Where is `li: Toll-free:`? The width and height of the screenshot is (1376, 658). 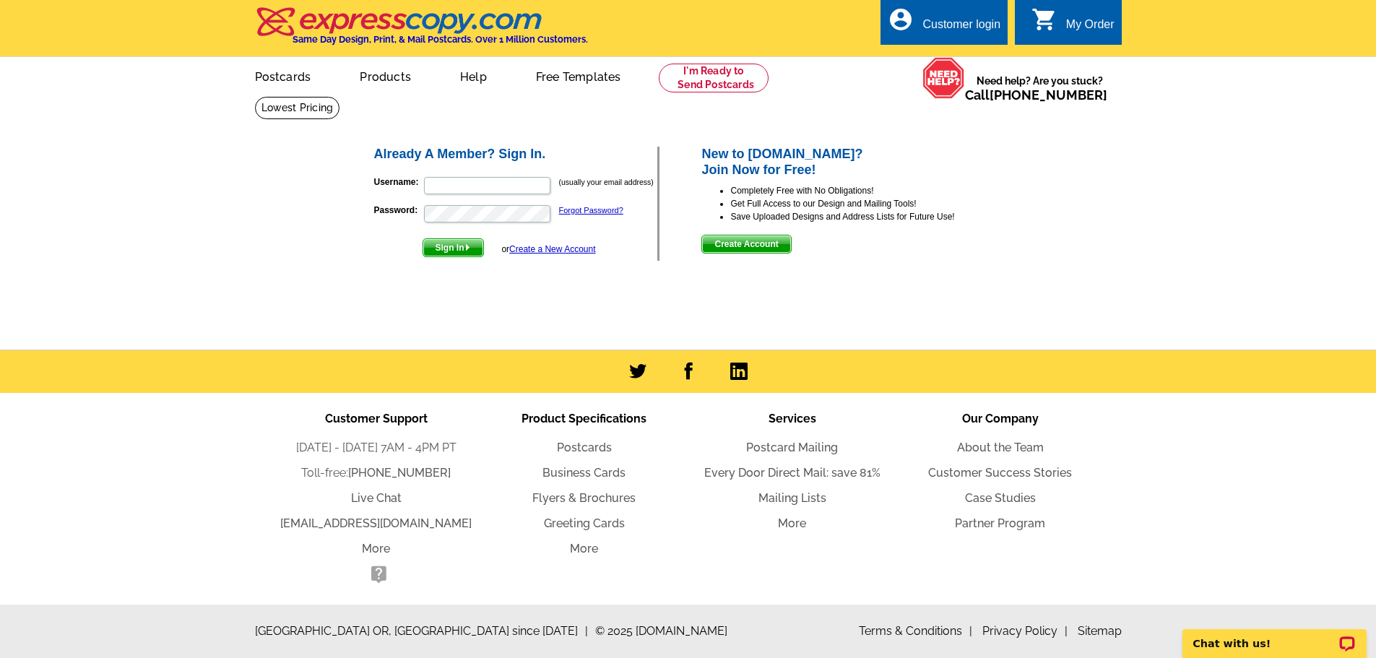 li: Toll-free: is located at coordinates (376, 473).